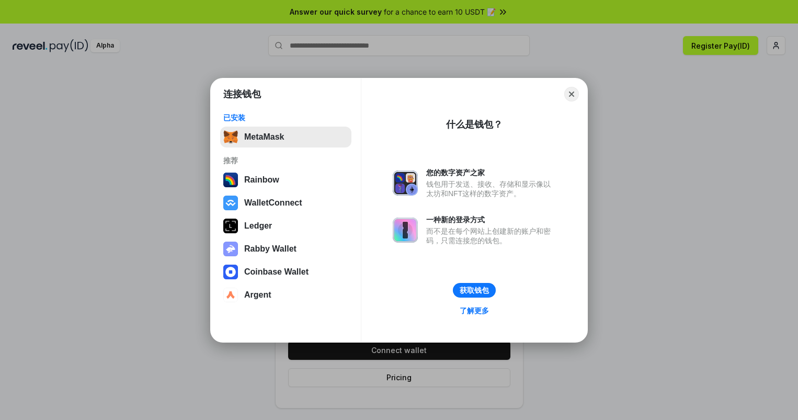  What do you see at coordinates (491, 173) in the screenshot?
I see `div: 您的数字资产之家` at bounding box center [491, 173].